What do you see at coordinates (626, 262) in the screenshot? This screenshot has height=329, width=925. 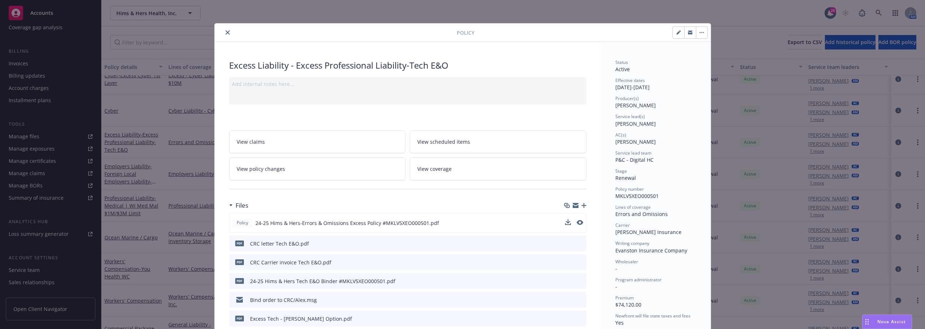 I see `span: Wholesaler` at bounding box center [626, 262].